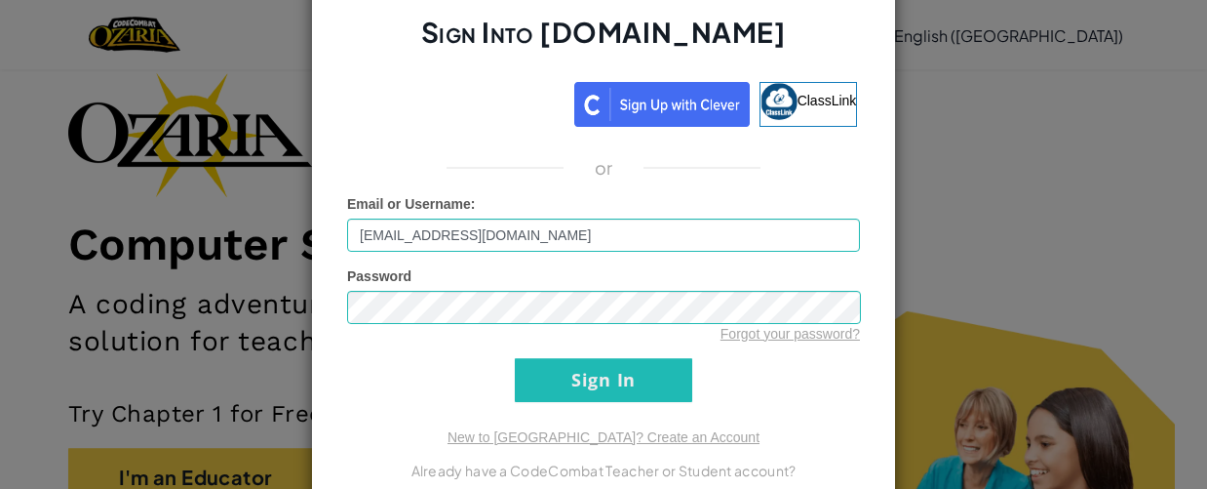 This screenshot has width=1207, height=489. Describe the element at coordinates (790, 334) in the screenshot. I see `a: Forgot your password?` at that location.